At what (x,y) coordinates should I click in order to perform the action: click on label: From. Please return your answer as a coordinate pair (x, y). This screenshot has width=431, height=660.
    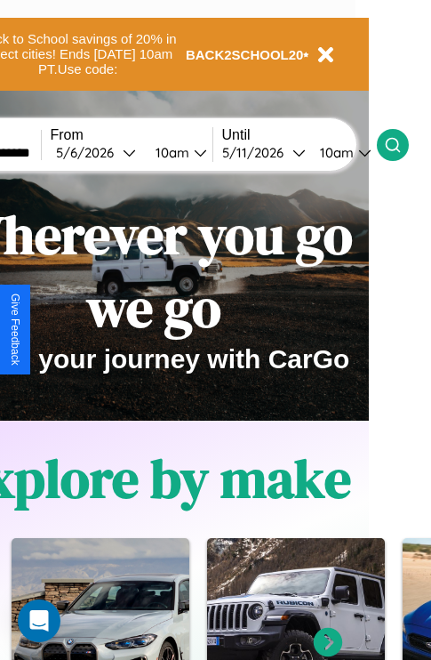
    Looking at the image, I should click on (132, 135).